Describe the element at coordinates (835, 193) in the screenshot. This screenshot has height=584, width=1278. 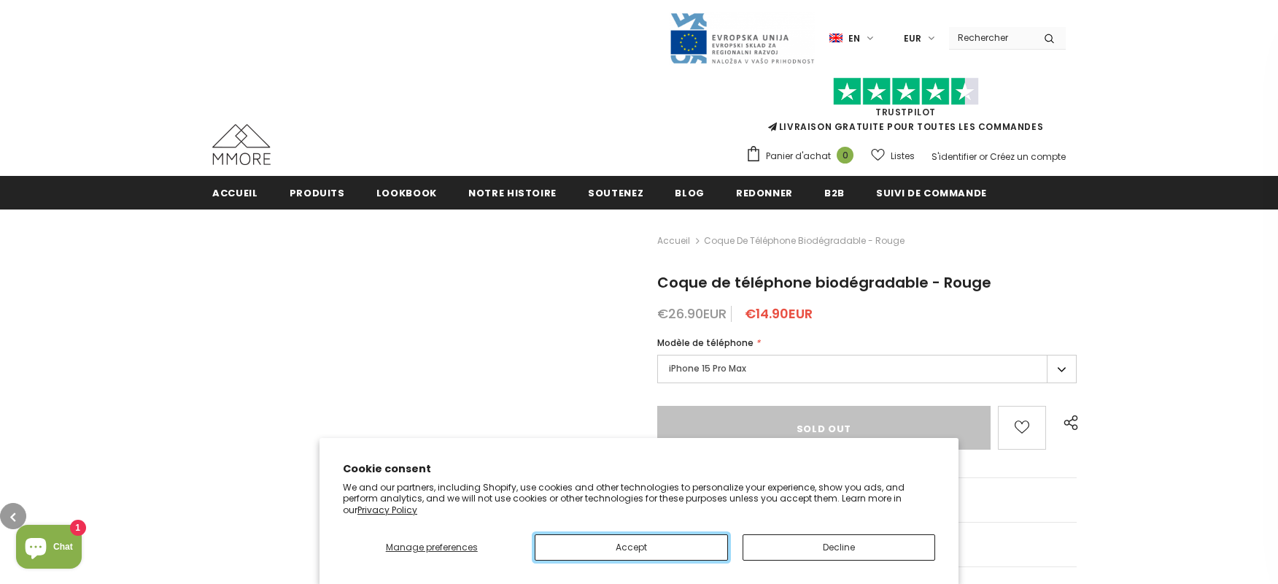
I see `span: B2B` at that location.